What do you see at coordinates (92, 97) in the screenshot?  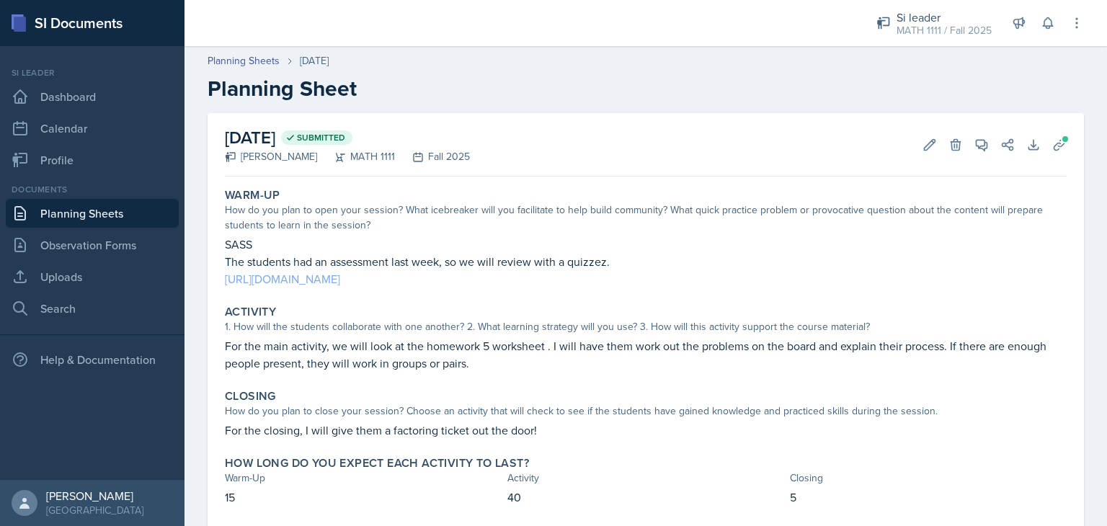 I see `a: Dashboard` at bounding box center [92, 97].